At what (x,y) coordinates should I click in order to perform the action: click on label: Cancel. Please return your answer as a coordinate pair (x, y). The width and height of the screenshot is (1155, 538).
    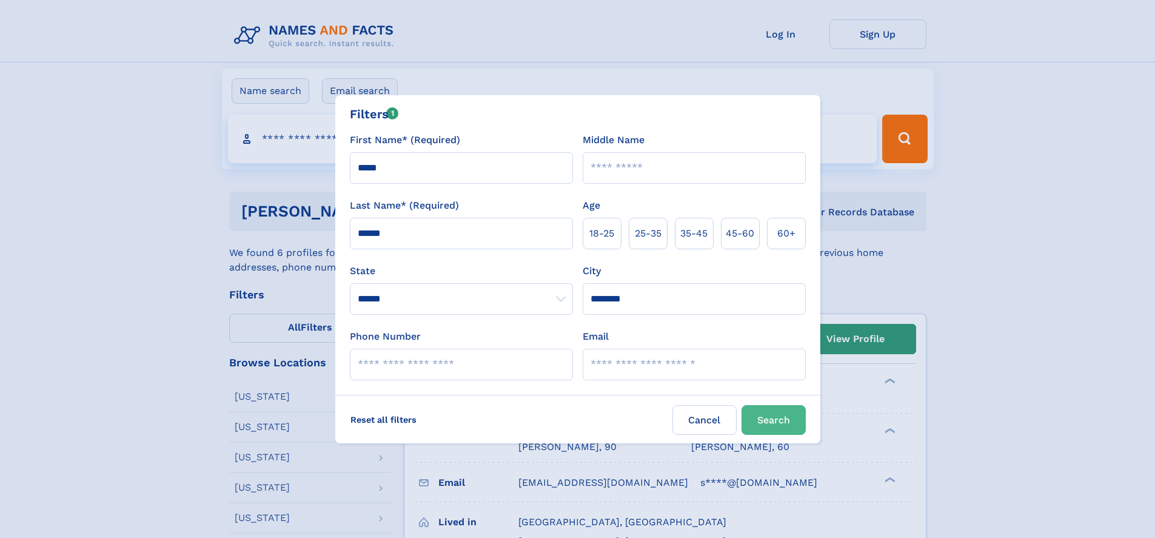
    Looking at the image, I should click on (704, 419).